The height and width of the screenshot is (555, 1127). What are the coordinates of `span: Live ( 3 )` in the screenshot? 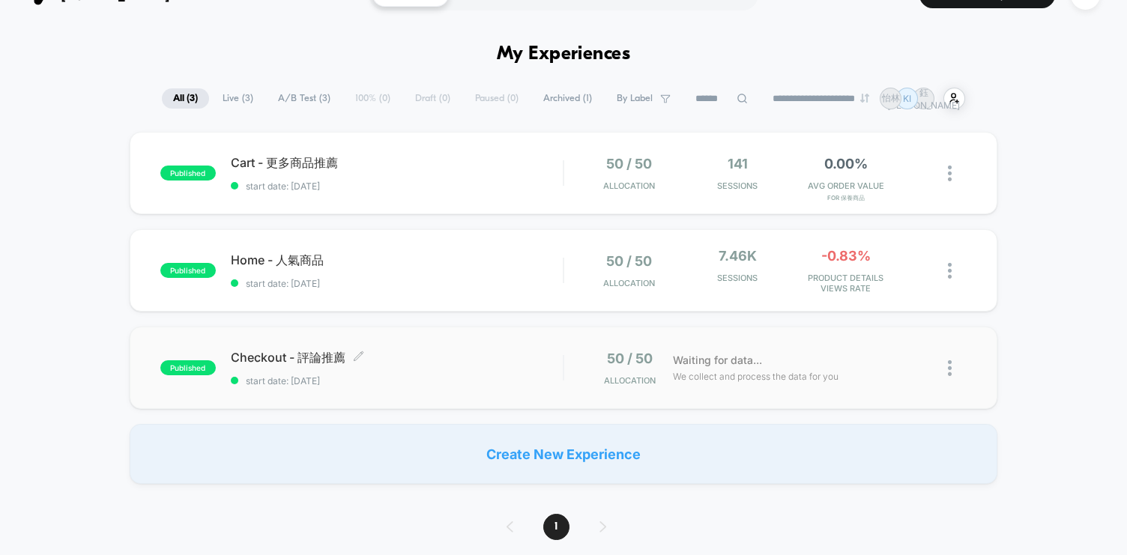 It's located at (237, 98).